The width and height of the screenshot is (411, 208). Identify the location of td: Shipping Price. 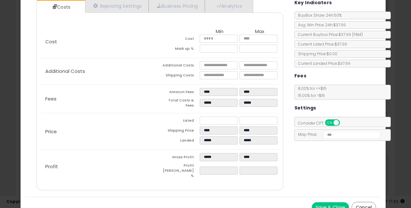
(180, 131).